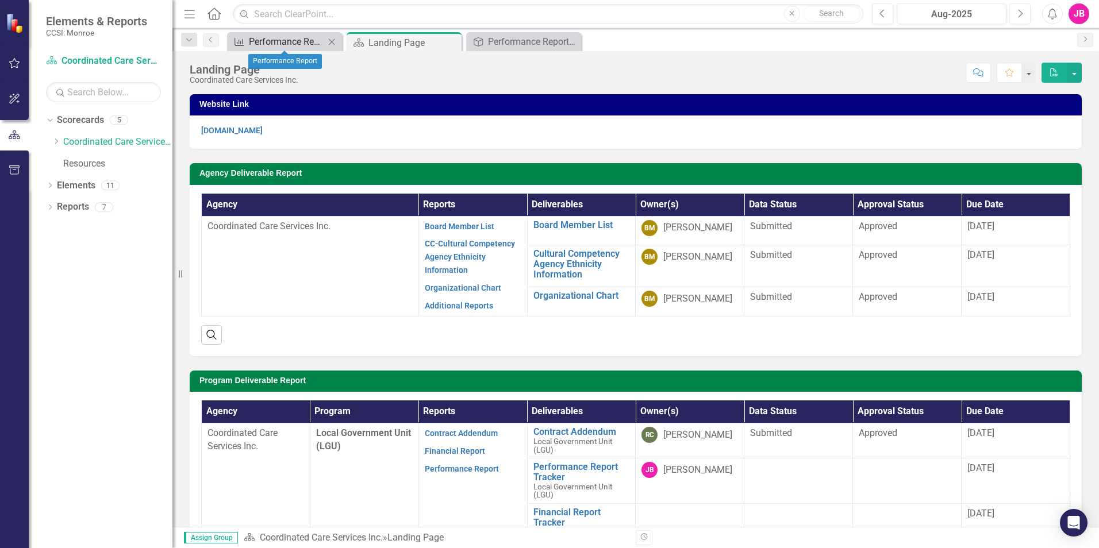 The width and height of the screenshot is (1099, 548). I want to click on img: ClearPoint Strategy, so click(16, 22).